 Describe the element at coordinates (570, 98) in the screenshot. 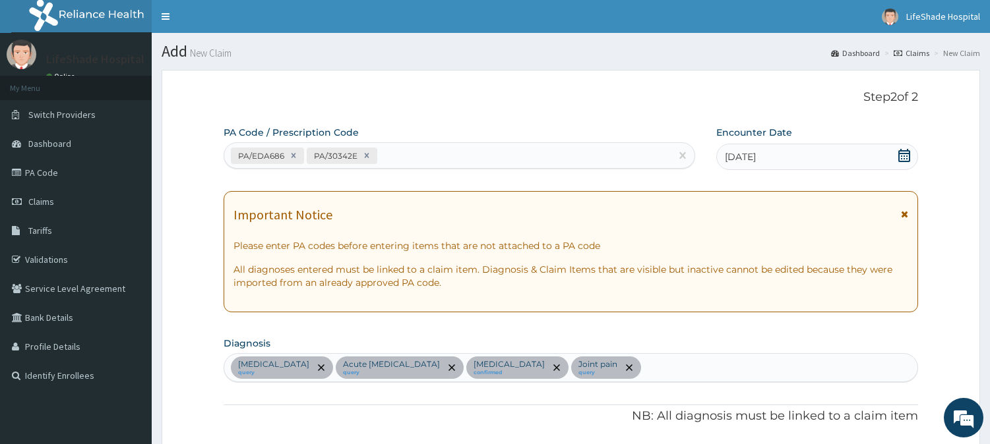

I see `p: Step 2 of 2` at that location.